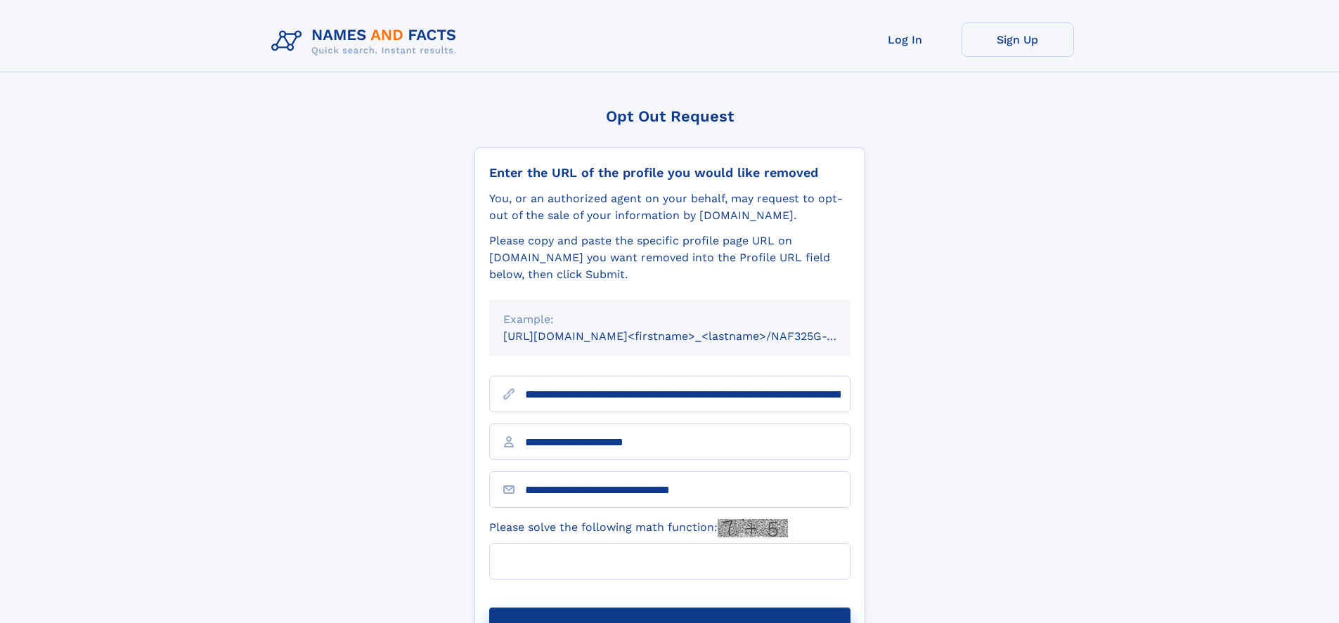  What do you see at coordinates (1018, 39) in the screenshot?
I see `a: Sign Up` at bounding box center [1018, 39].